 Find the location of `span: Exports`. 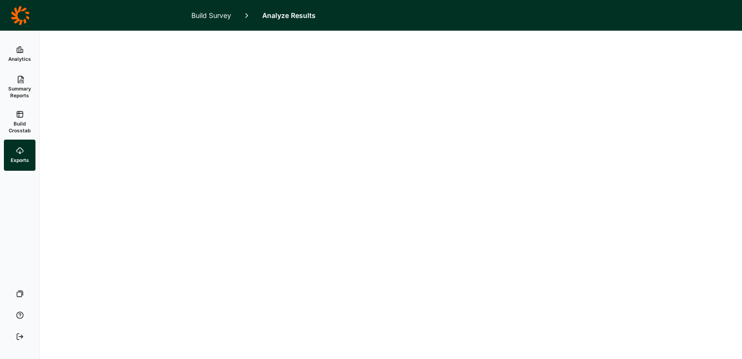

span: Exports is located at coordinates (20, 160).